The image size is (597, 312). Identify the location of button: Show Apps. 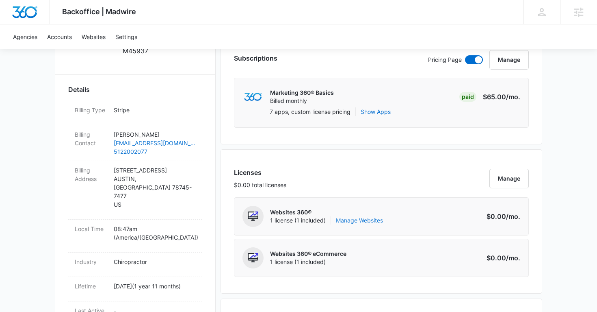
(376, 111).